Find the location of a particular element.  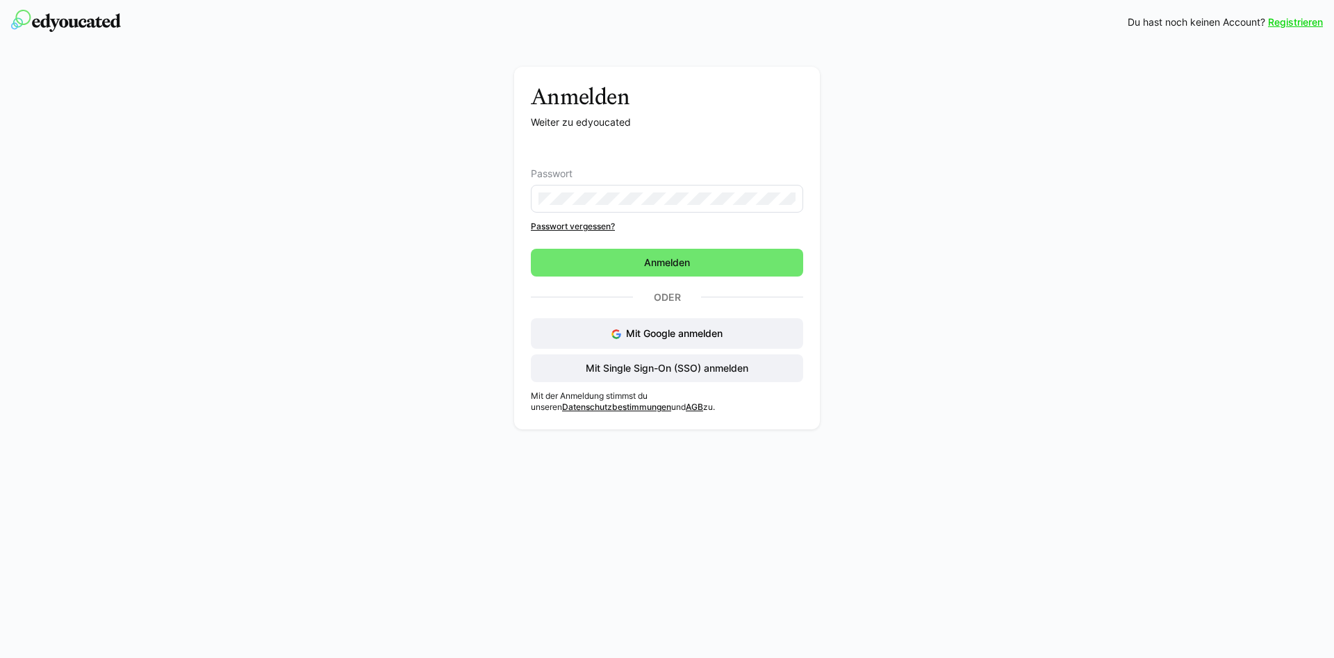

a: Registrieren is located at coordinates (1295, 22).